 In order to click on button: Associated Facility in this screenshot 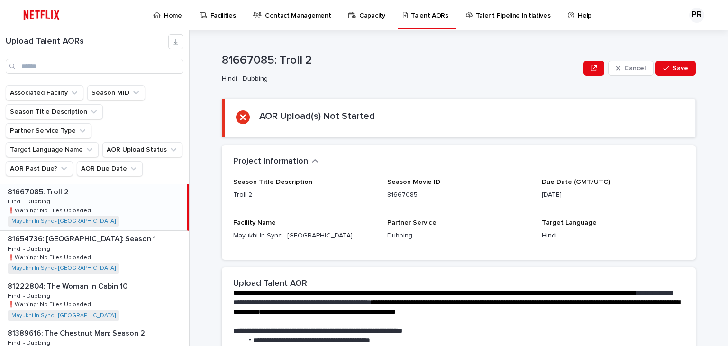, I will do `click(45, 93)`.